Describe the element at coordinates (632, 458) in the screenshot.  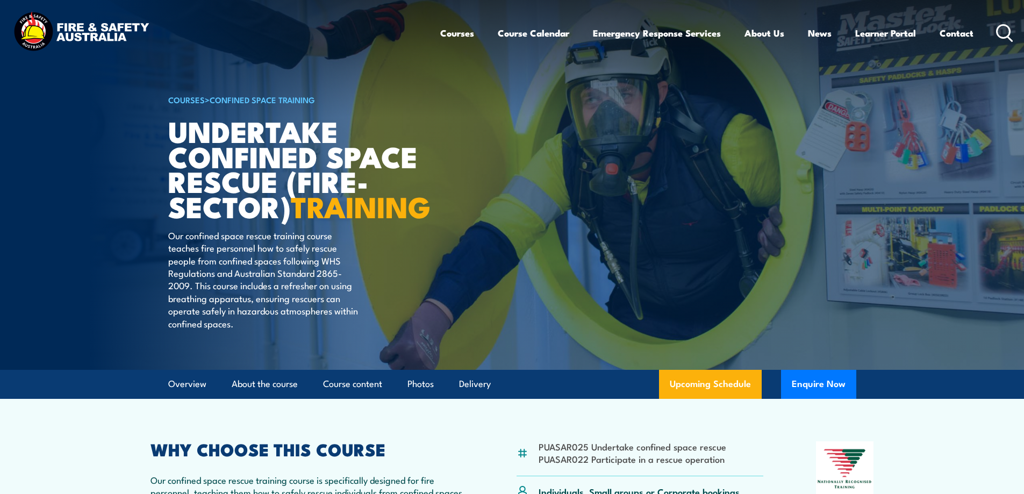
I see `li: PUASAR022 Participate in a rescue operation` at that location.